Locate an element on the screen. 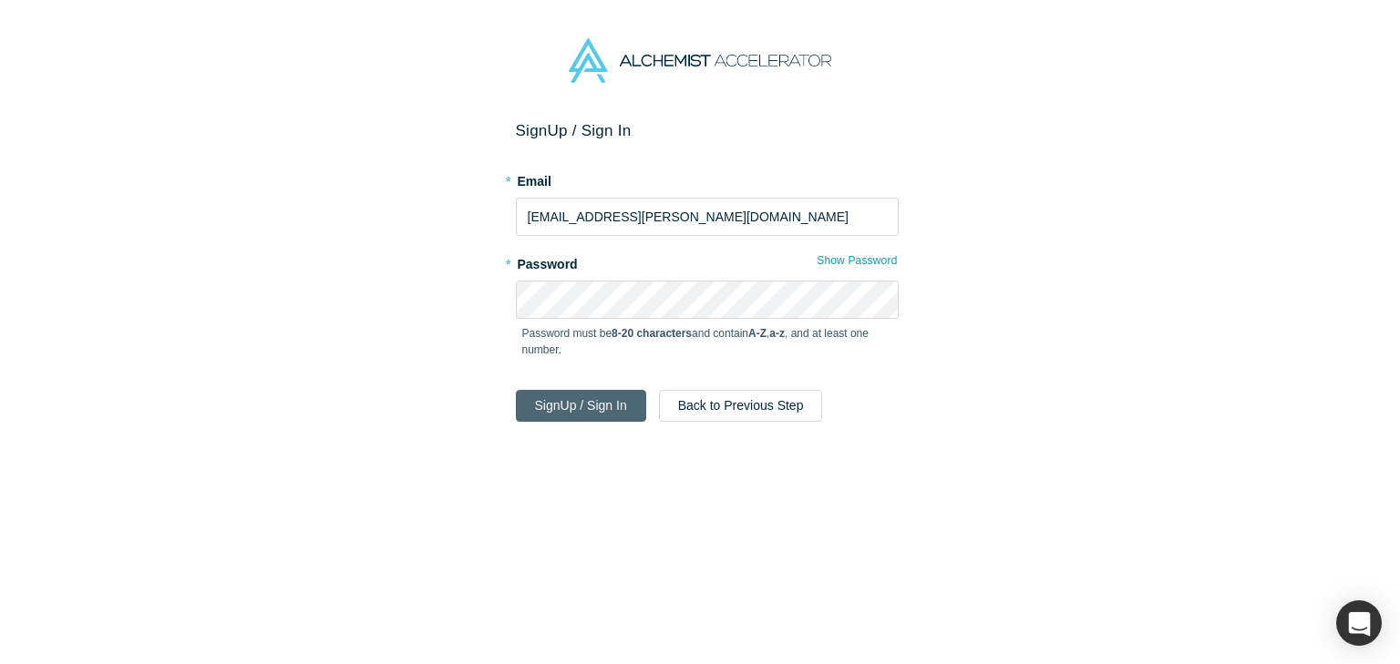 The height and width of the screenshot is (664, 1400). label: Password is located at coordinates (707, 262).